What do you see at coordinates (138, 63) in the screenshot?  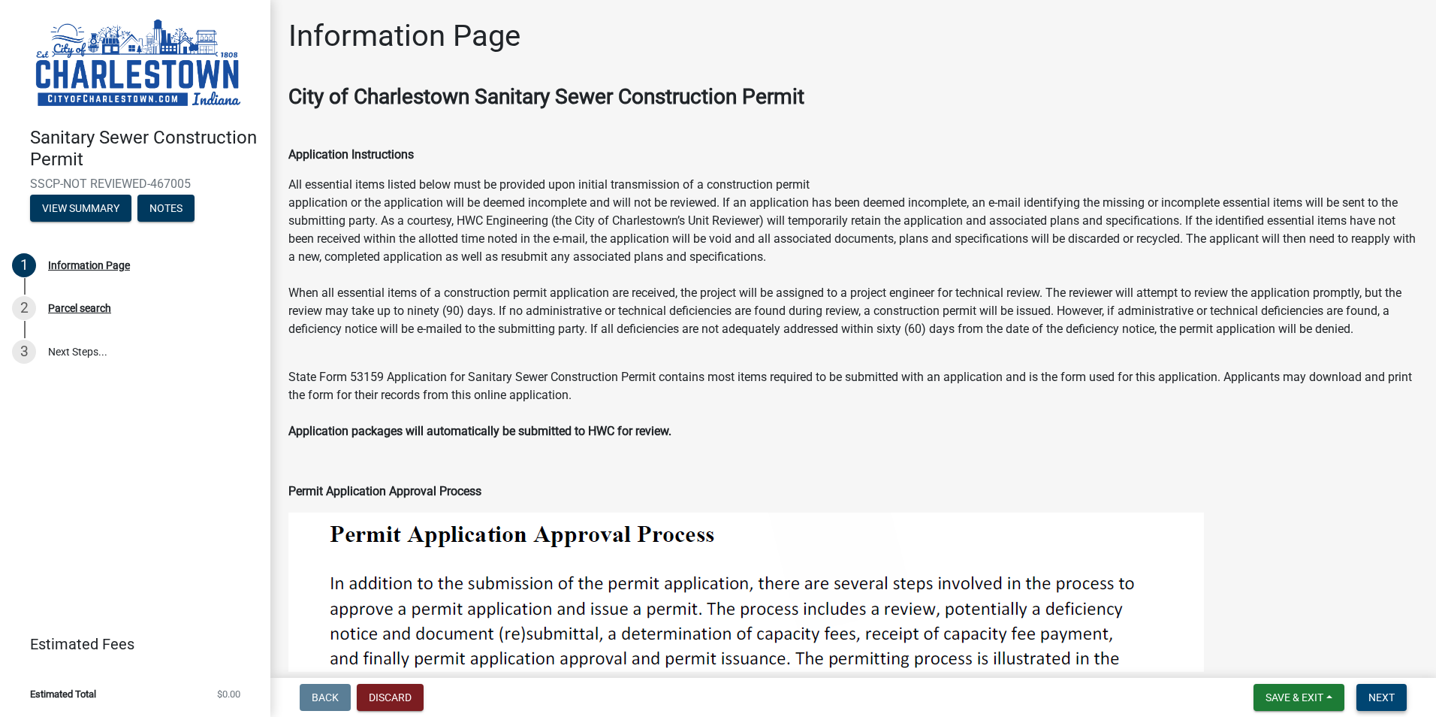 I see `img: City of Charlestown, Indiana` at bounding box center [138, 63].